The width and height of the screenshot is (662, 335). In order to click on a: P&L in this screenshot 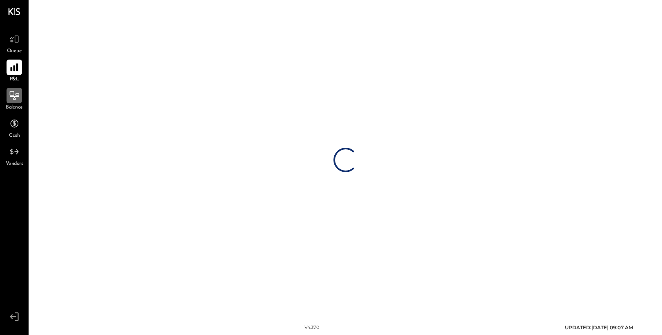, I will do `click(14, 71)`.